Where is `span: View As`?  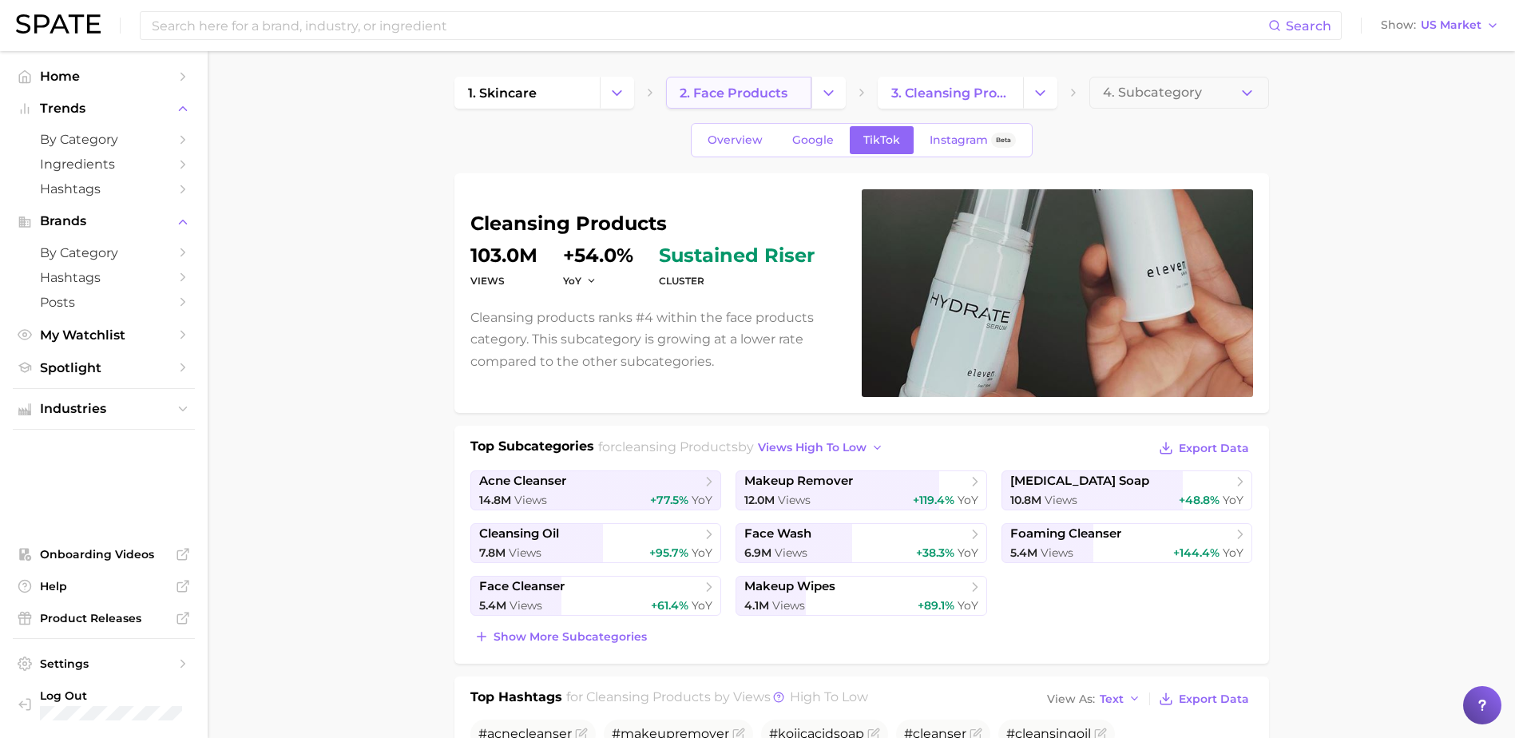 span: View As is located at coordinates (1071, 699).